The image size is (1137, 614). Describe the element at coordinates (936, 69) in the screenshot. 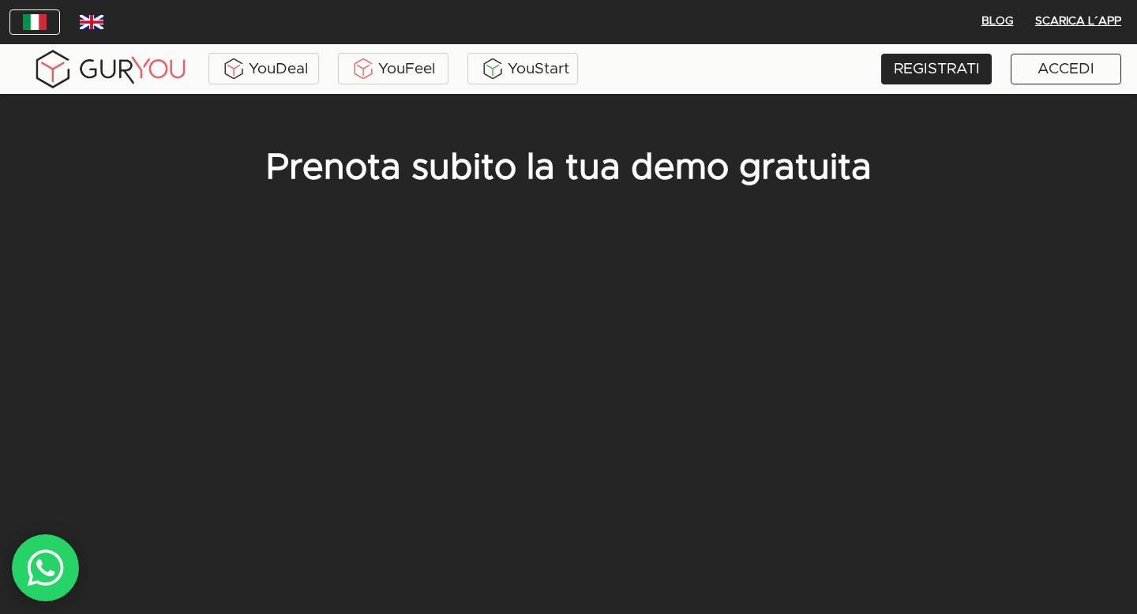

I see `a: REGISTRATI` at that location.